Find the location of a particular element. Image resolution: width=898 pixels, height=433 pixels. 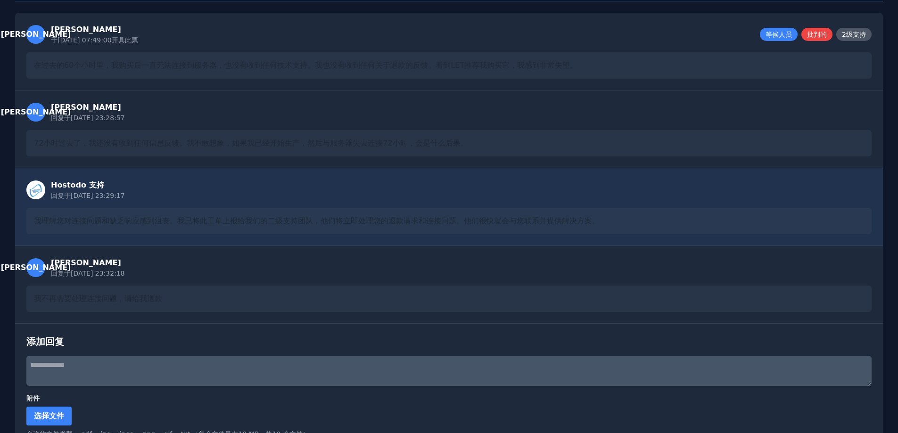

font: 批判的 is located at coordinates (817, 34).